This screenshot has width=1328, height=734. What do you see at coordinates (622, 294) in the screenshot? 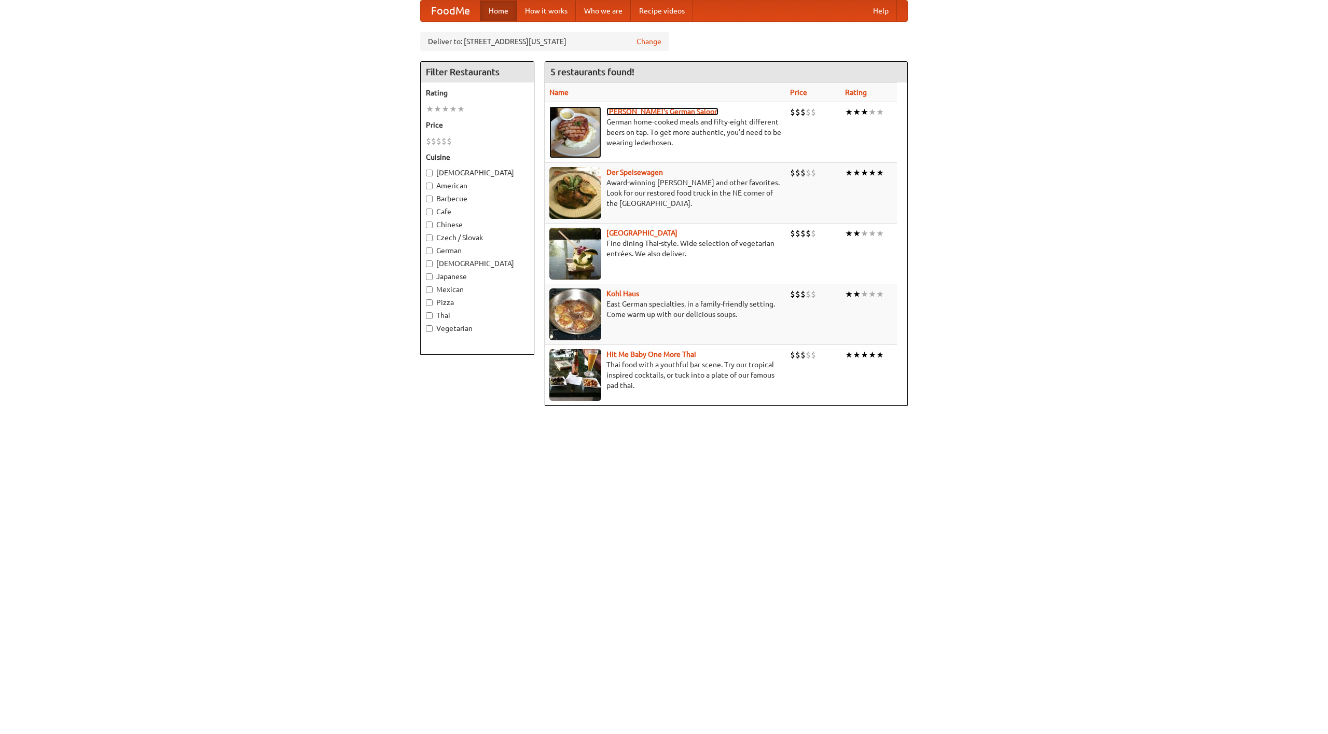
I see `a: Kohl Haus` at bounding box center [622, 294].